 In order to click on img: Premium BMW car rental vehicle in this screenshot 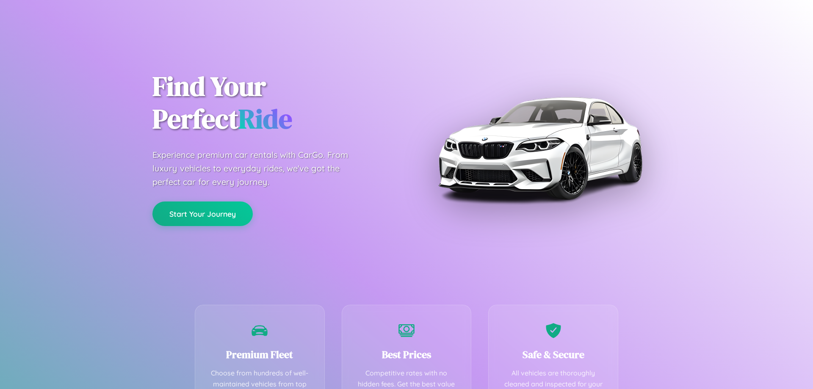, I will do `click(540, 148)`.